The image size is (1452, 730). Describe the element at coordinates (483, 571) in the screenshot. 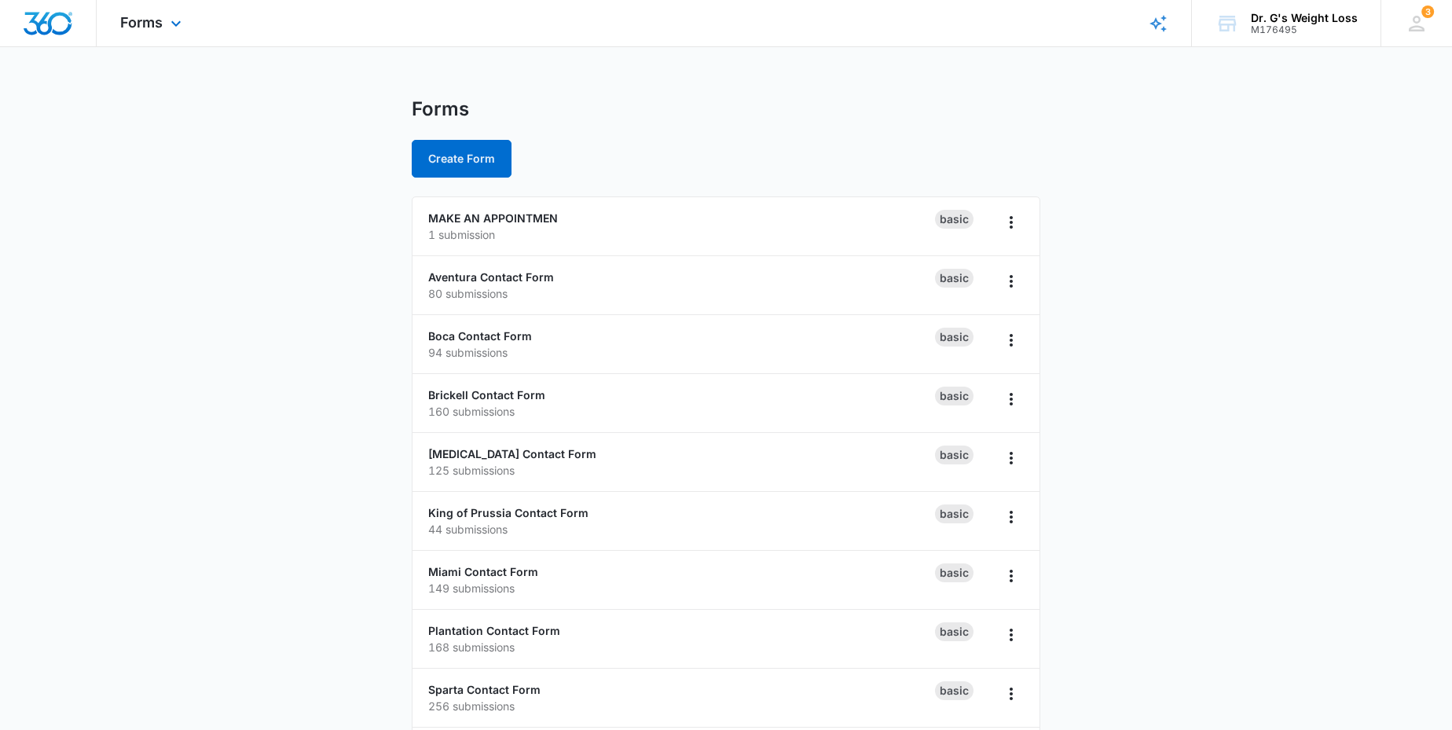

I see `a: Miami Contact Form` at that location.